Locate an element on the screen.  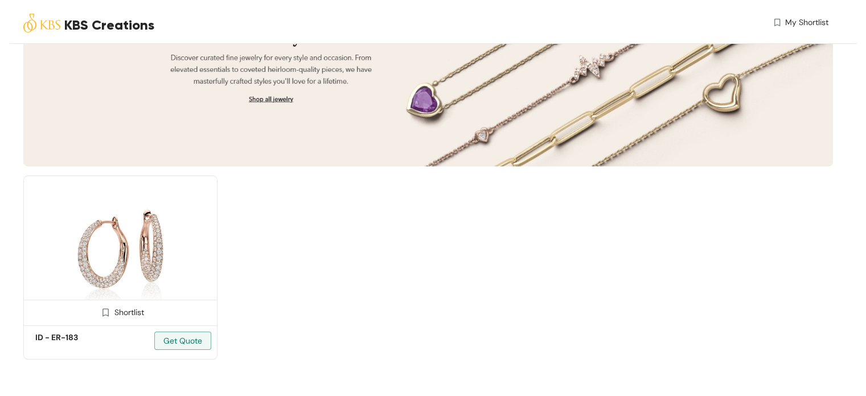
div: Shortlist is located at coordinates (120, 311).